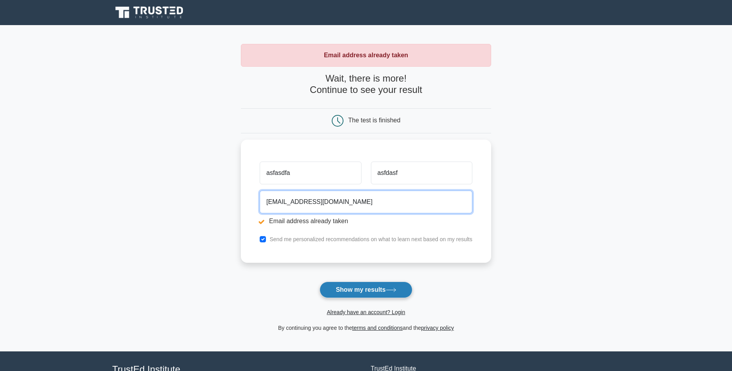 This screenshot has width=732, height=371. Describe the element at coordinates (366, 327) in the screenshot. I see `div: By continuing you agree to the and the` at that location.